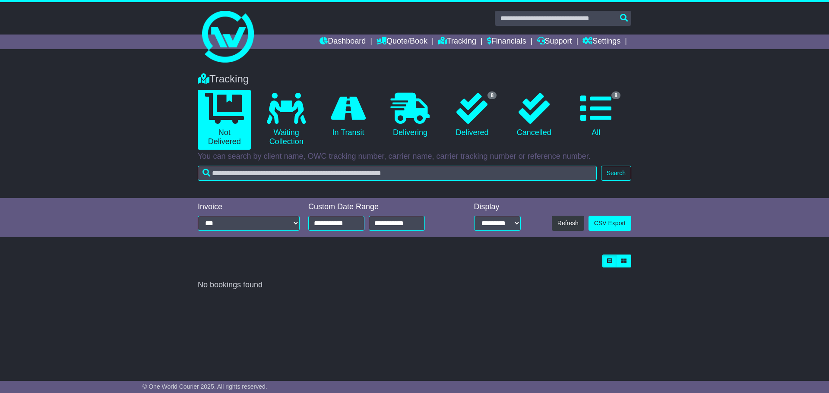 The width and height of the screenshot is (829, 393). What do you see at coordinates (205, 387) in the screenshot?
I see `span: © One World Courier 2025. All rights reserved.` at bounding box center [205, 387].